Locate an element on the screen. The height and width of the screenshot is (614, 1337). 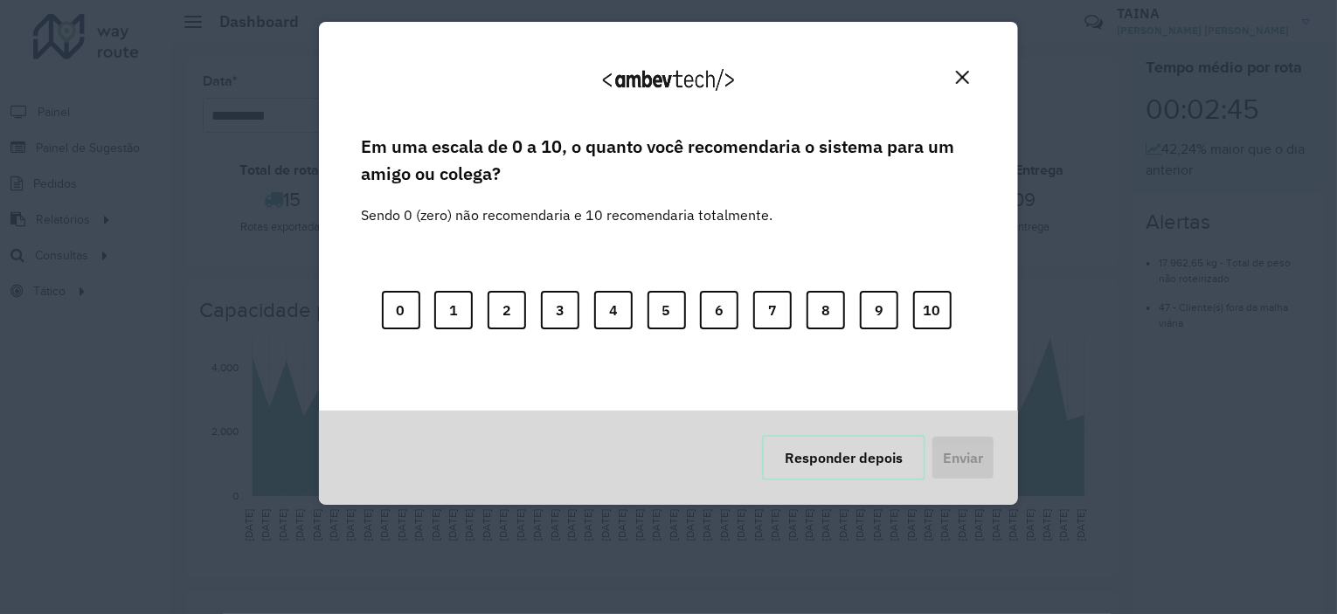
img: Logo Ambevtech is located at coordinates (669, 80).